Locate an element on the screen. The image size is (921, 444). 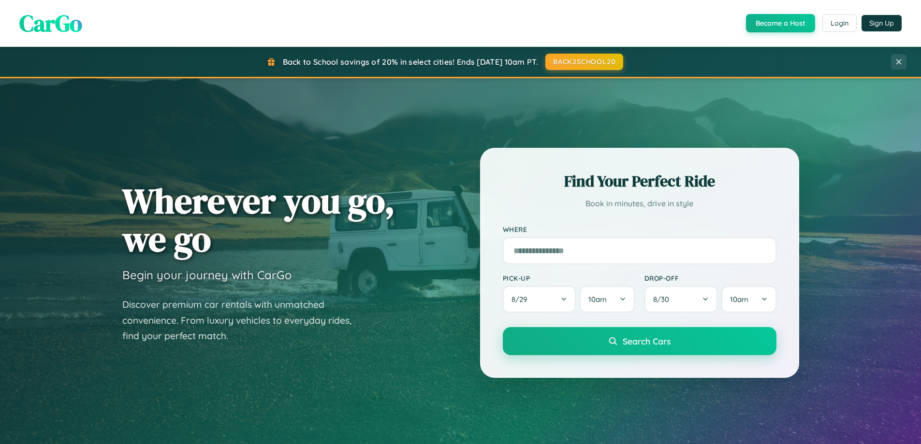
button: Login is located at coordinates (839, 23).